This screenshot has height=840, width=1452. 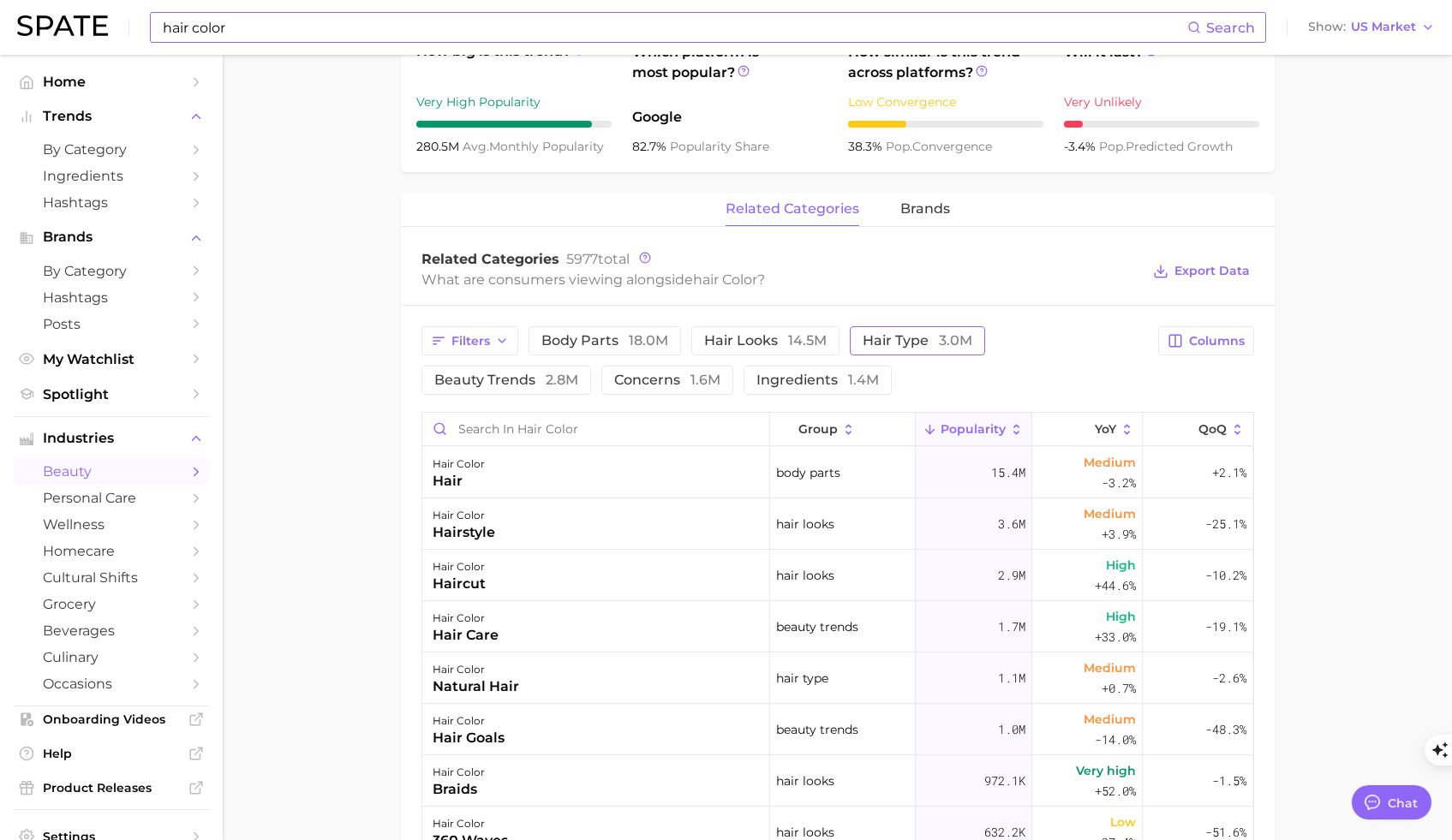 I want to click on span: homecare, so click(x=111, y=551).